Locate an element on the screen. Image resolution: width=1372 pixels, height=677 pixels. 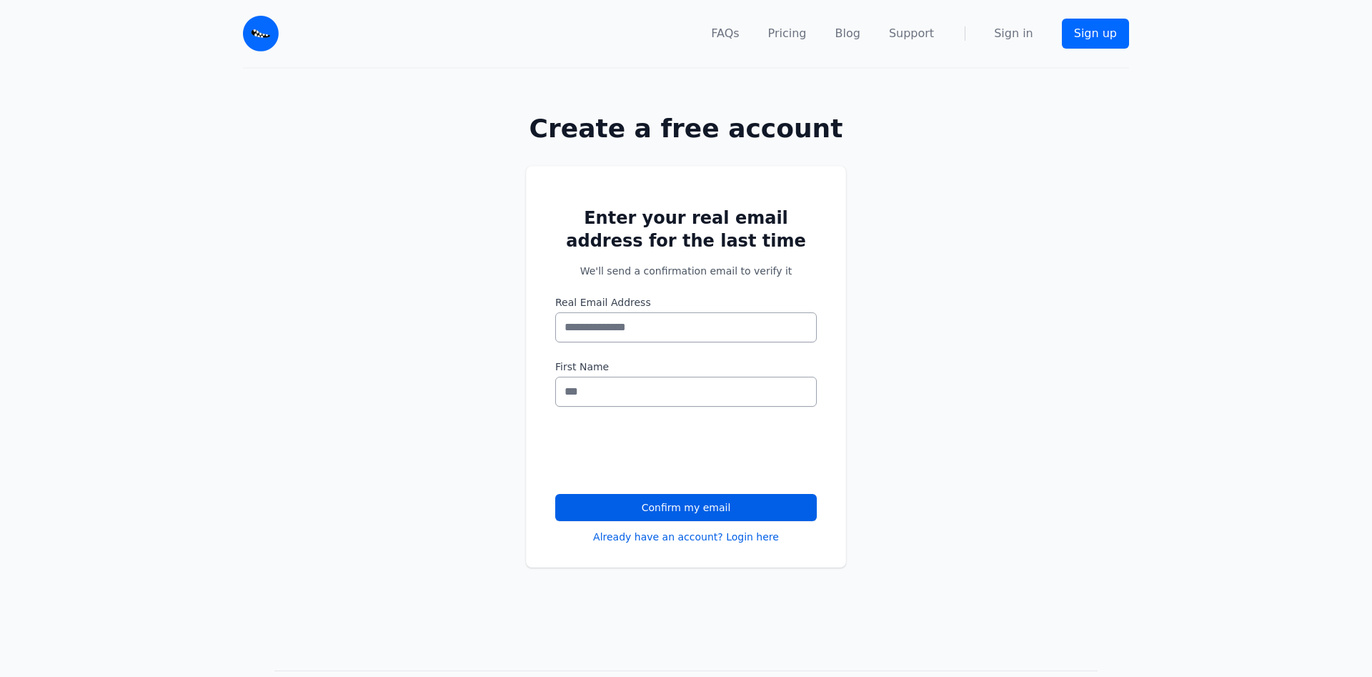
a: FAQs is located at coordinates (725, 34).